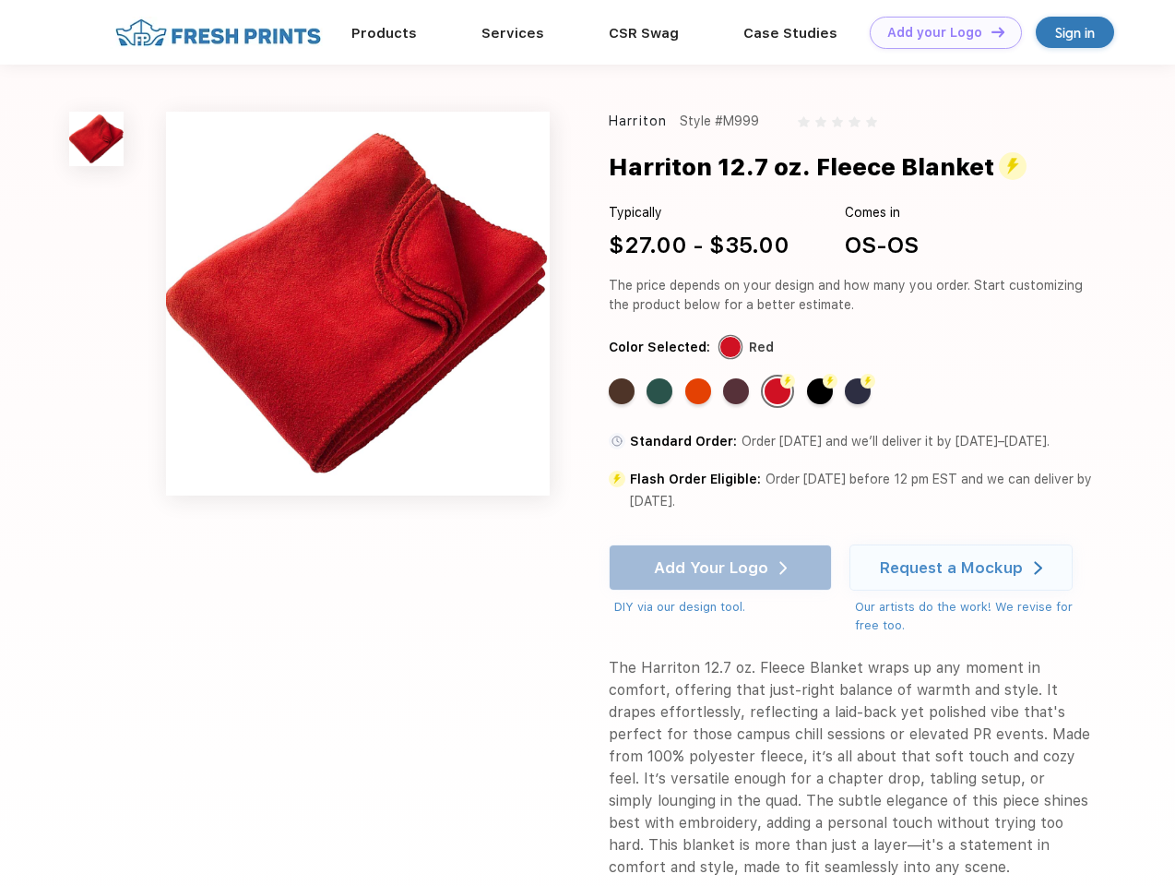 Image resolution: width=1175 pixels, height=886 pixels. Describe the element at coordinates (660, 391) in the screenshot. I see `div: Hunter` at that location.